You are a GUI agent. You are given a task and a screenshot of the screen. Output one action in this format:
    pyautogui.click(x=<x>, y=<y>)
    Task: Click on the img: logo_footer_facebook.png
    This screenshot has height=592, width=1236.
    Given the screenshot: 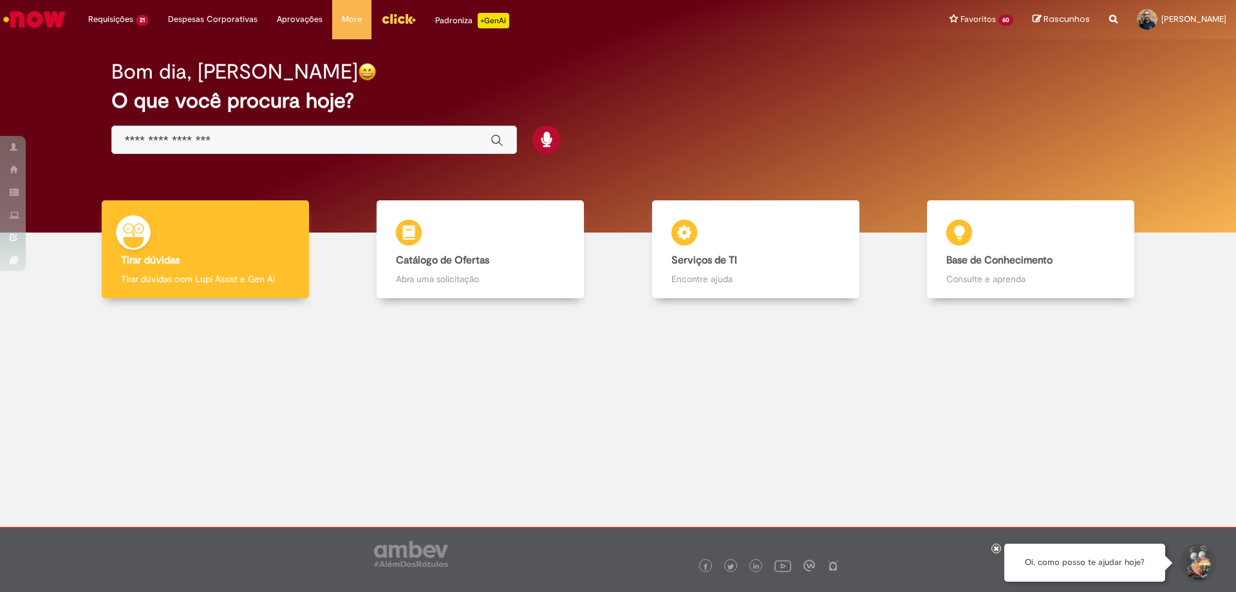 What is the action you would take?
    pyautogui.click(x=706, y=567)
    